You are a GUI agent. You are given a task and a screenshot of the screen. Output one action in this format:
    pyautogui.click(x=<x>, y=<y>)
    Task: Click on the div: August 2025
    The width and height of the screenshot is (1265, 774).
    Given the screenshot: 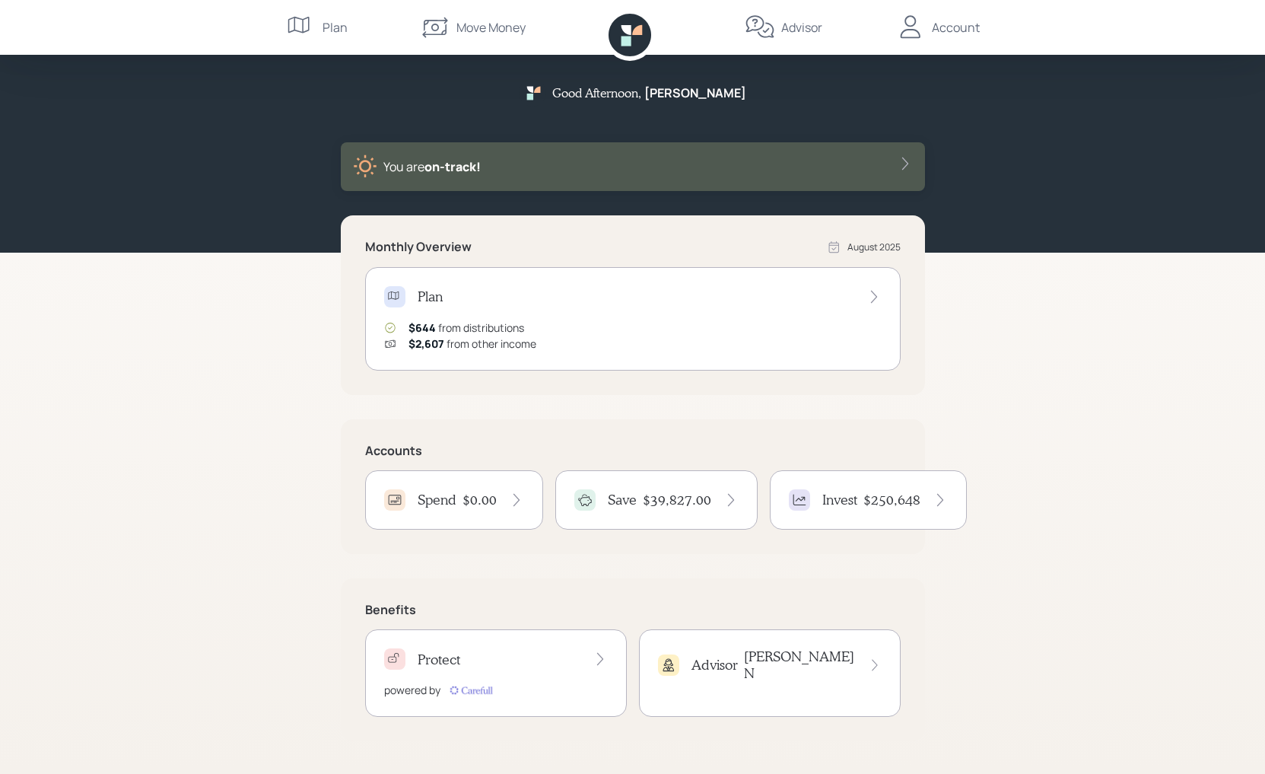 What is the action you would take?
    pyautogui.click(x=874, y=247)
    